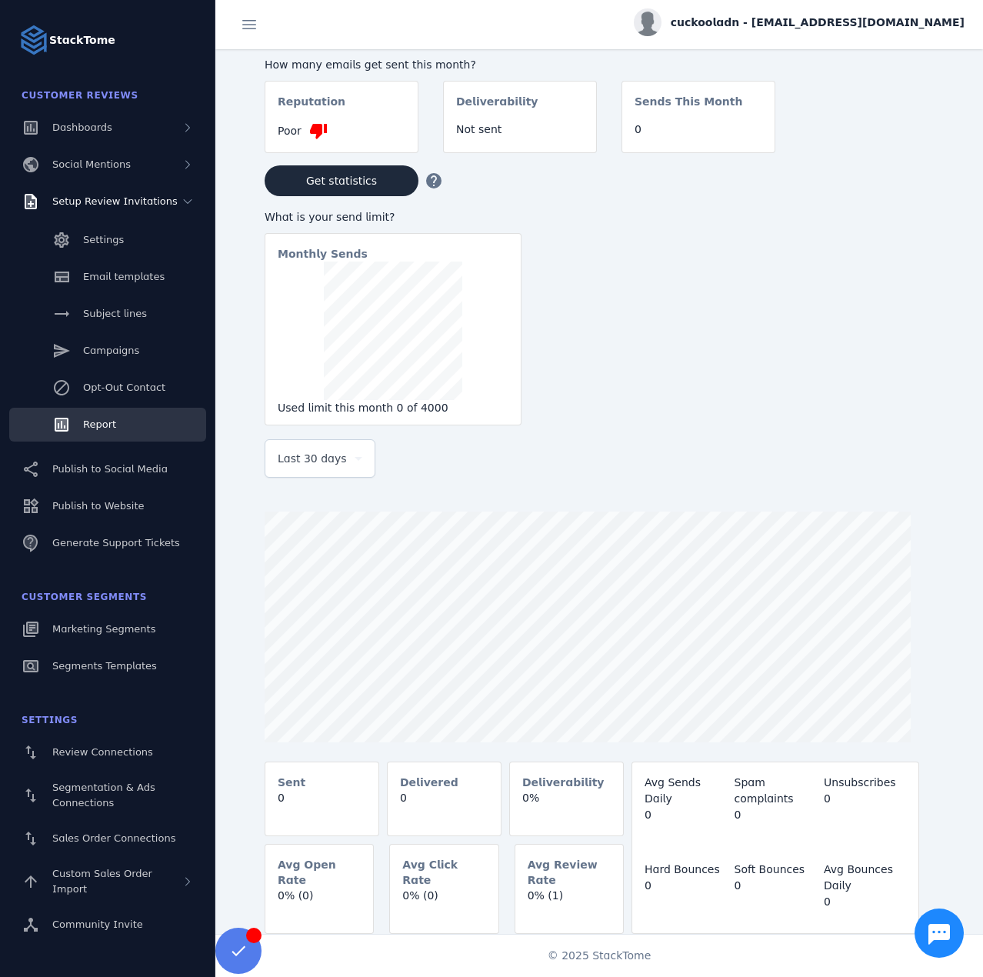  Describe the element at coordinates (108, 795) in the screenshot. I see `a: Segmentation & Ads Connections` at that location.